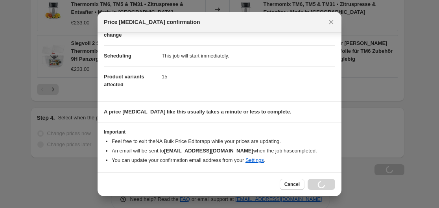 This screenshot has height=208, width=439. I want to click on span: Product variants affected, so click(124, 80).